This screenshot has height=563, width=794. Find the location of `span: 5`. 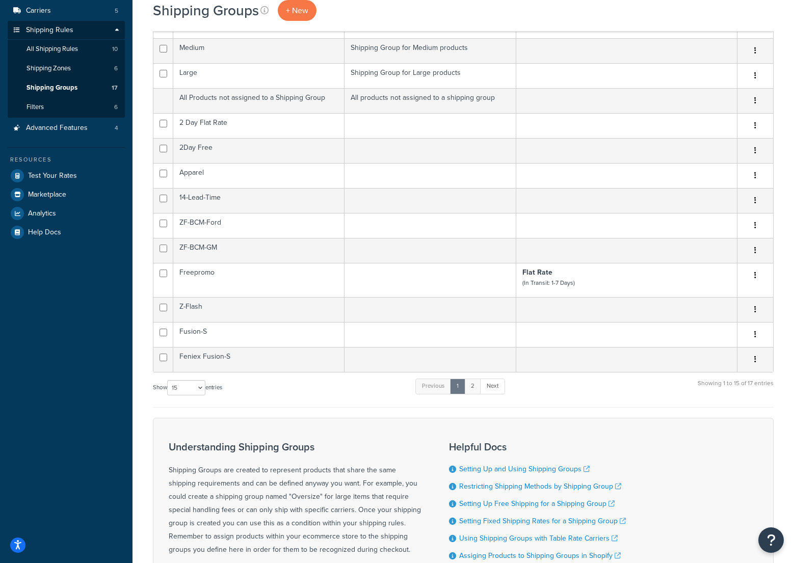

span: 5 is located at coordinates (116, 11).